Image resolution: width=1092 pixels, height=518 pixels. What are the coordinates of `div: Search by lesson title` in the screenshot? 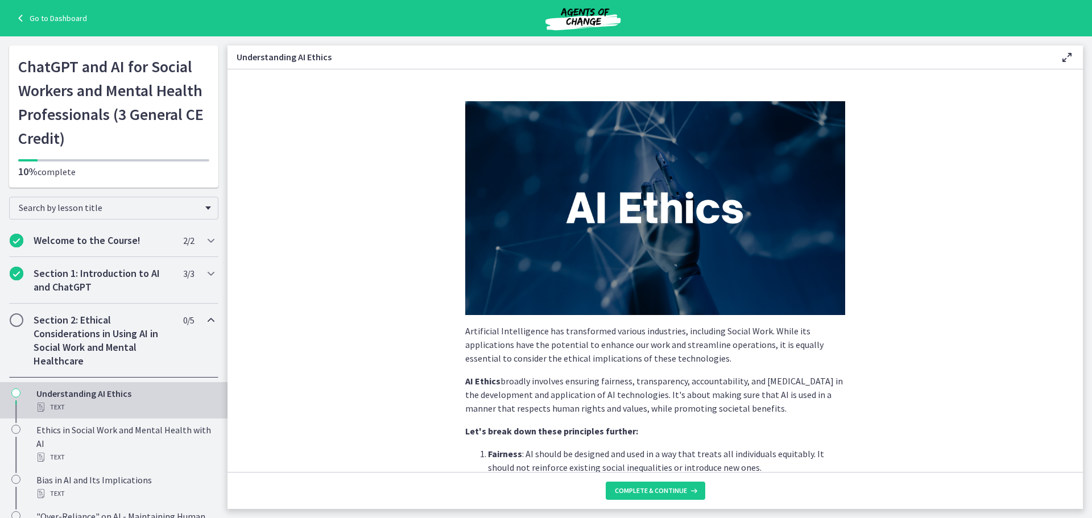 It's located at (114, 208).